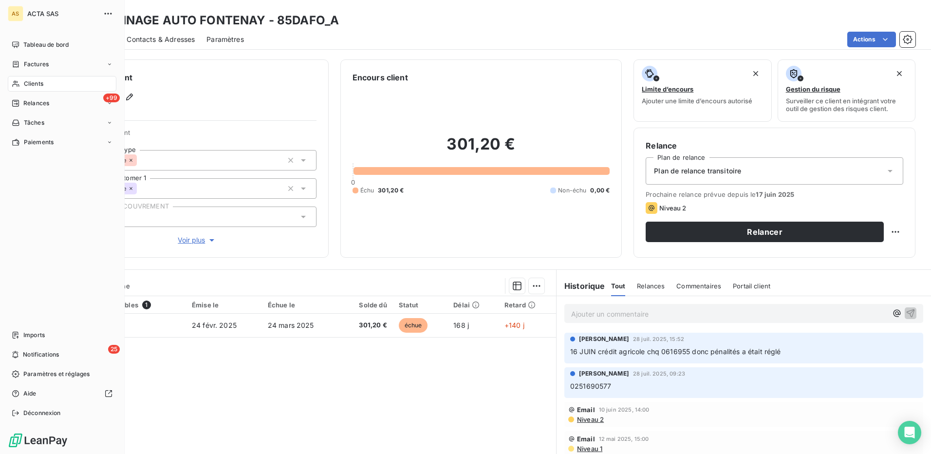  Describe the element at coordinates (225, 39) in the screenshot. I see `span: Paramètres` at that location.